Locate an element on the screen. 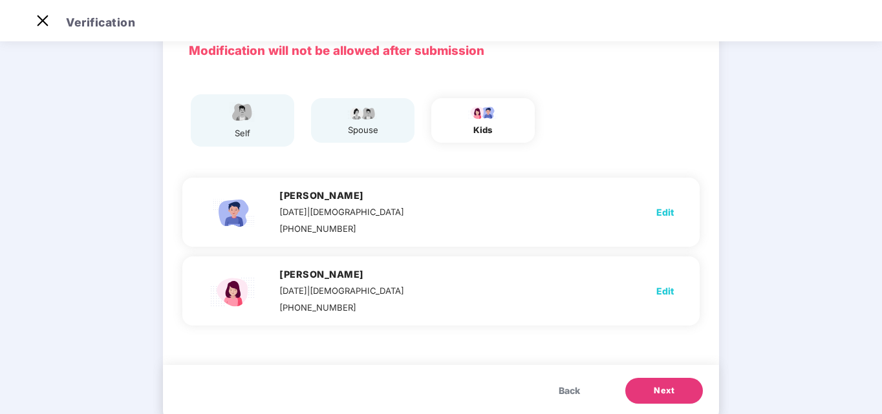 Image resolution: width=882 pixels, height=414 pixels. div: spouse is located at coordinates (363, 130).